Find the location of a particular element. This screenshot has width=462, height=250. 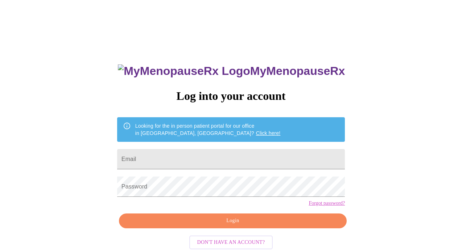

span: Login is located at coordinates (233, 221).